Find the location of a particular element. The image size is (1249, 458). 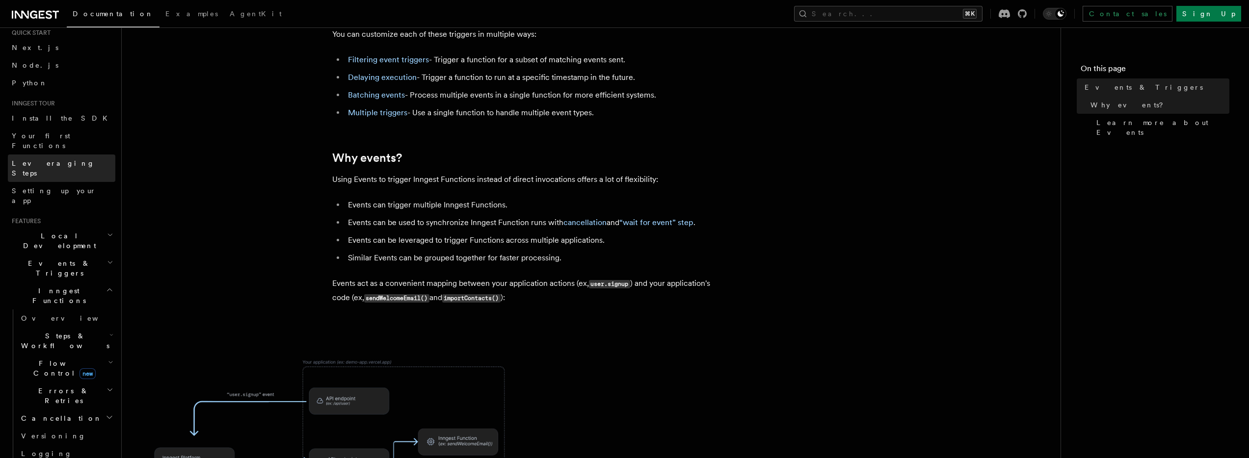

button: Steps & Workflows is located at coordinates (66, 341).